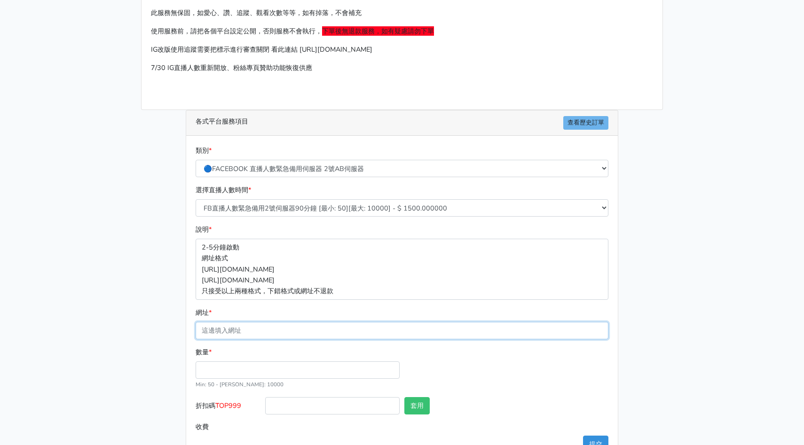  What do you see at coordinates (204, 150) in the screenshot?
I see `label: 類別` at bounding box center [204, 150].